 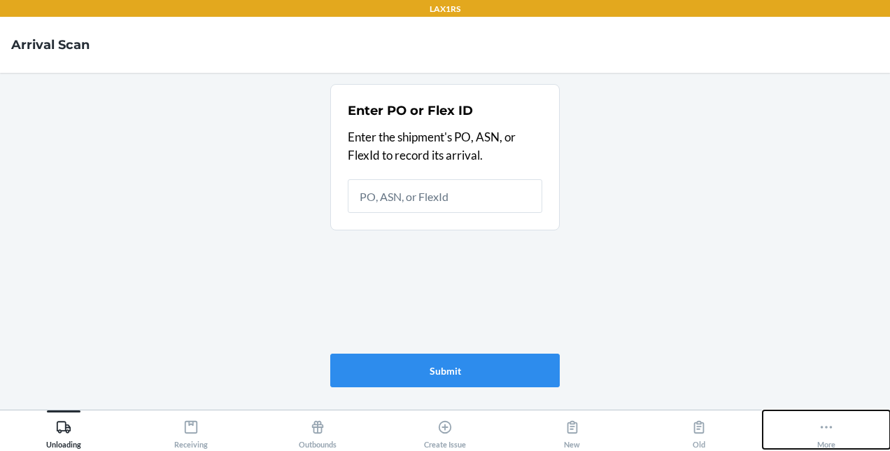 I want to click on p: LAX1RS, so click(x=445, y=9).